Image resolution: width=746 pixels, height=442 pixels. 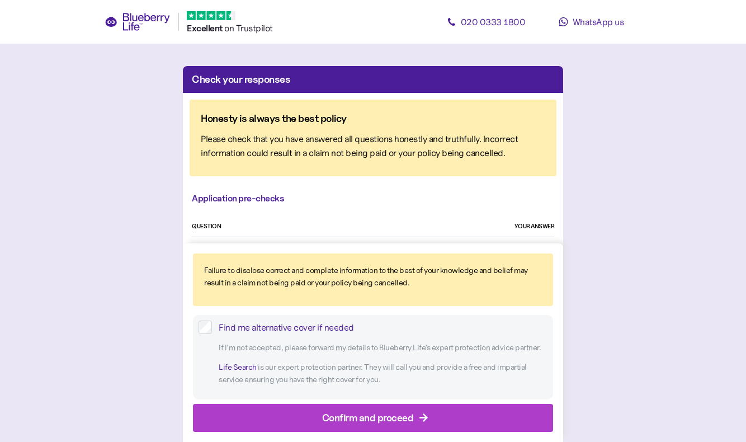 What do you see at coordinates (383, 327) in the screenshot?
I see `div: Find me alternative cover if needed` at bounding box center [383, 327].